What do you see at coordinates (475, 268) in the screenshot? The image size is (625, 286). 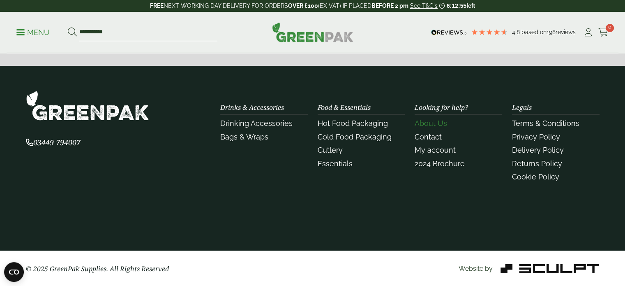 I see `span: Website by` at bounding box center [475, 268].